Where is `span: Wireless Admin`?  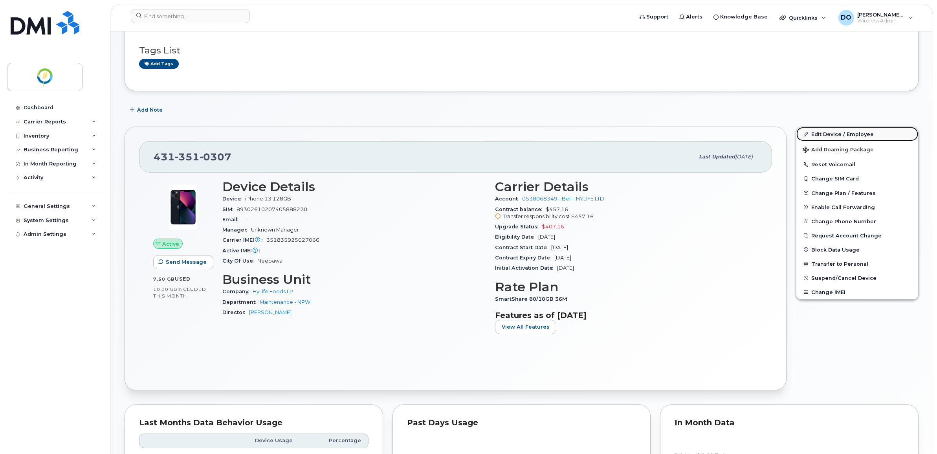 span: Wireless Admin is located at coordinates (881, 21).